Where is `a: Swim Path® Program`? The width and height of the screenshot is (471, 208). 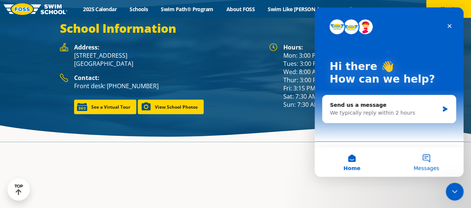 a: Swim Path® Program is located at coordinates (187, 9).